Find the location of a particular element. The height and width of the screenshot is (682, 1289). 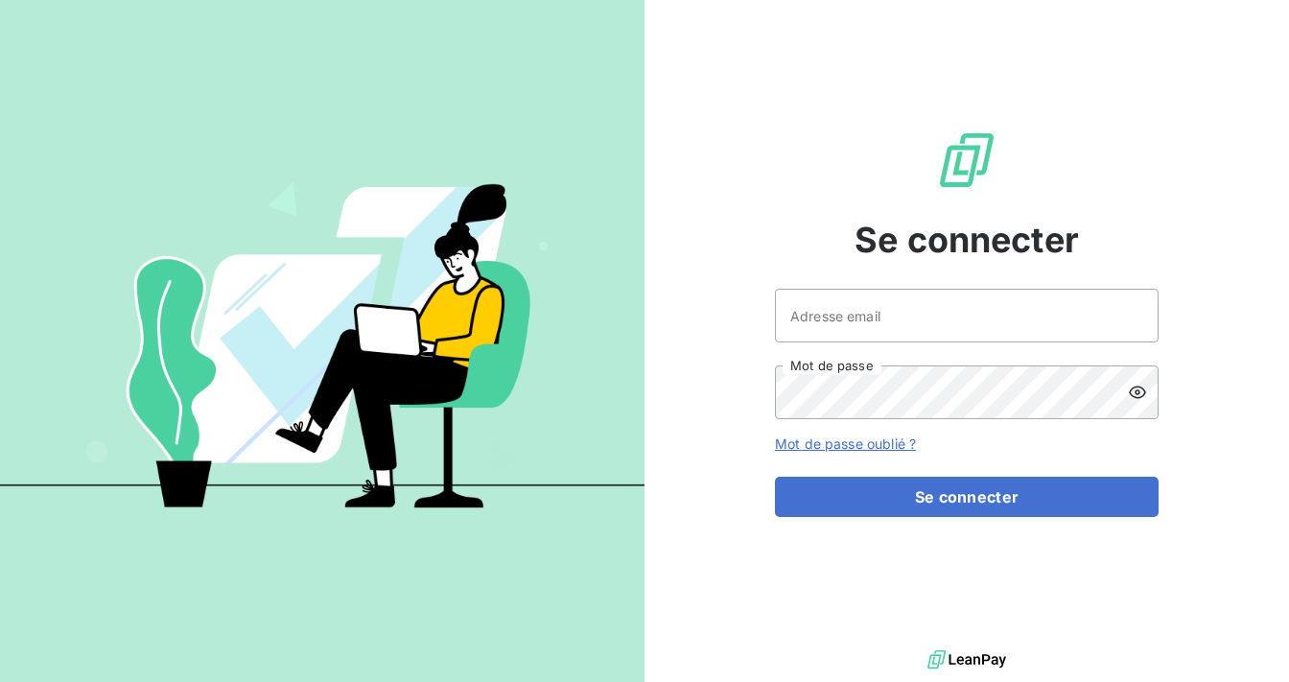

button: Se connecter is located at coordinates (967, 497).